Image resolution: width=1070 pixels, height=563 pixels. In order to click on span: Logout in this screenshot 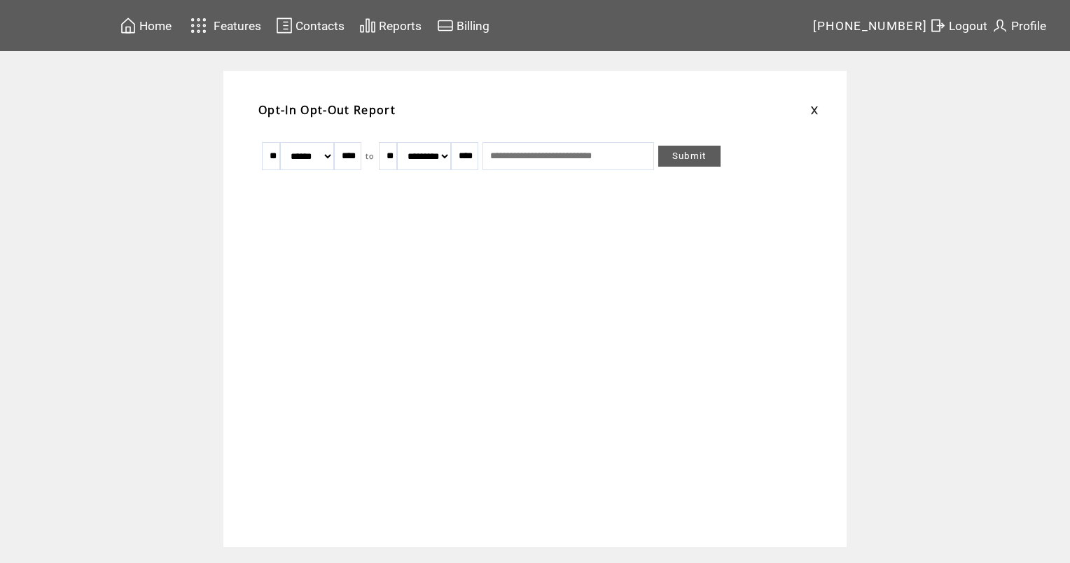, I will do `click(967, 26)`.